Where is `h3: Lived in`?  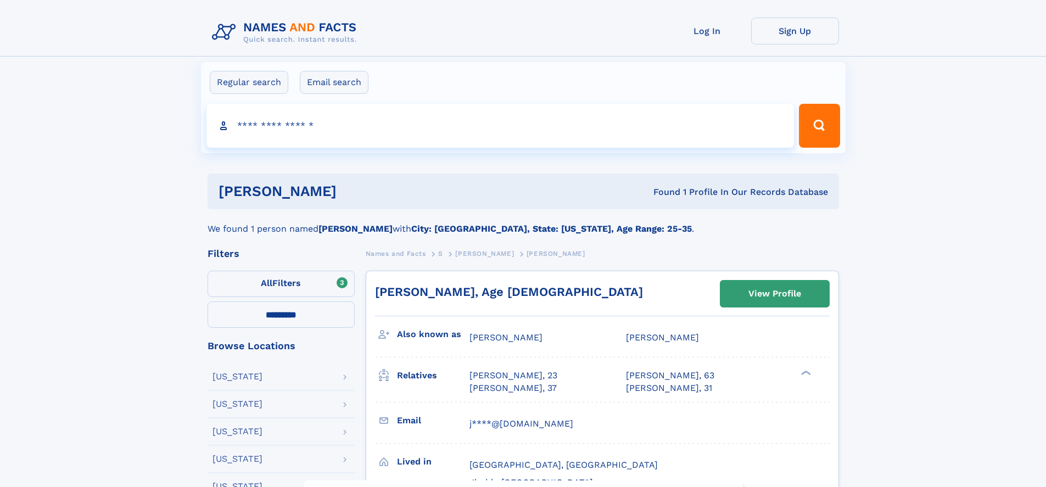
h3: Lived in is located at coordinates (433, 462).